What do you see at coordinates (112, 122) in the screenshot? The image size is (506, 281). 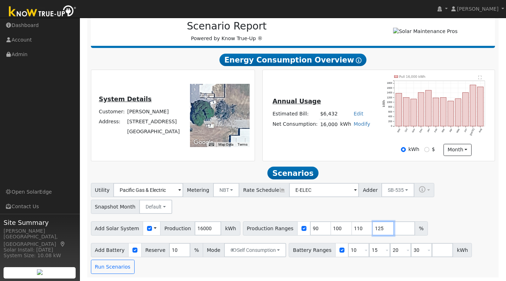 I see `td: Address:` at bounding box center [112, 122].